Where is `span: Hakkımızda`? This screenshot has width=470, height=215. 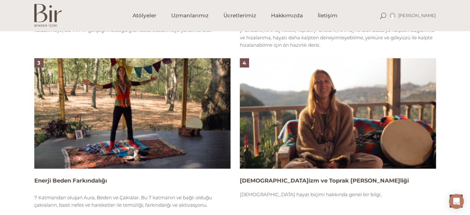 span: Hakkımızda is located at coordinates (287, 15).